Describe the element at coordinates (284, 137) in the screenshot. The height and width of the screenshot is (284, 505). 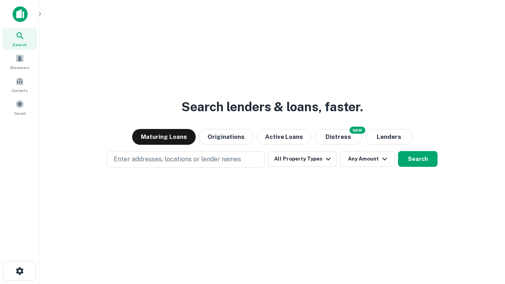
I see `button: Active Loans` at that location.